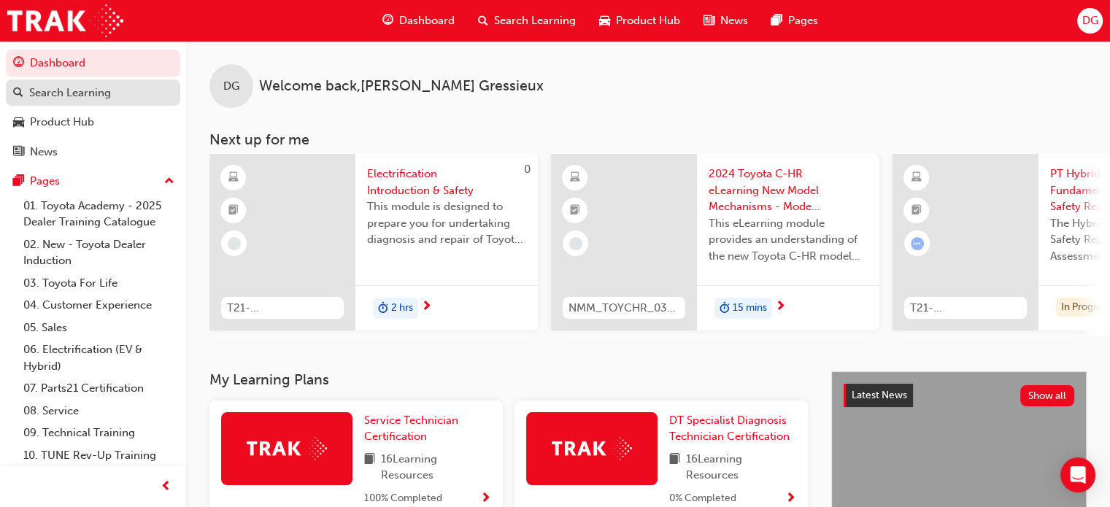  What do you see at coordinates (93, 152) in the screenshot?
I see `a: News` at bounding box center [93, 152].